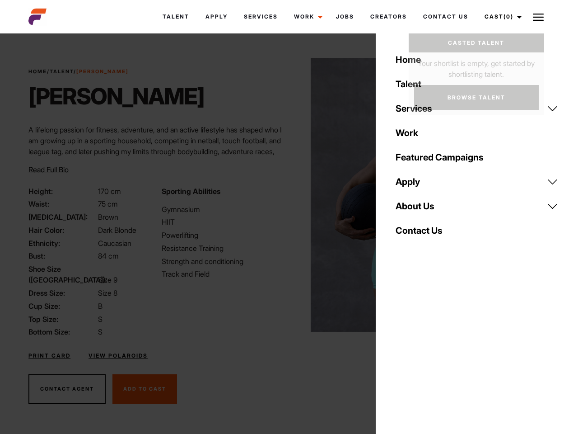 The width and height of the screenshot is (578, 434). I want to click on span: (0), so click(509, 16).